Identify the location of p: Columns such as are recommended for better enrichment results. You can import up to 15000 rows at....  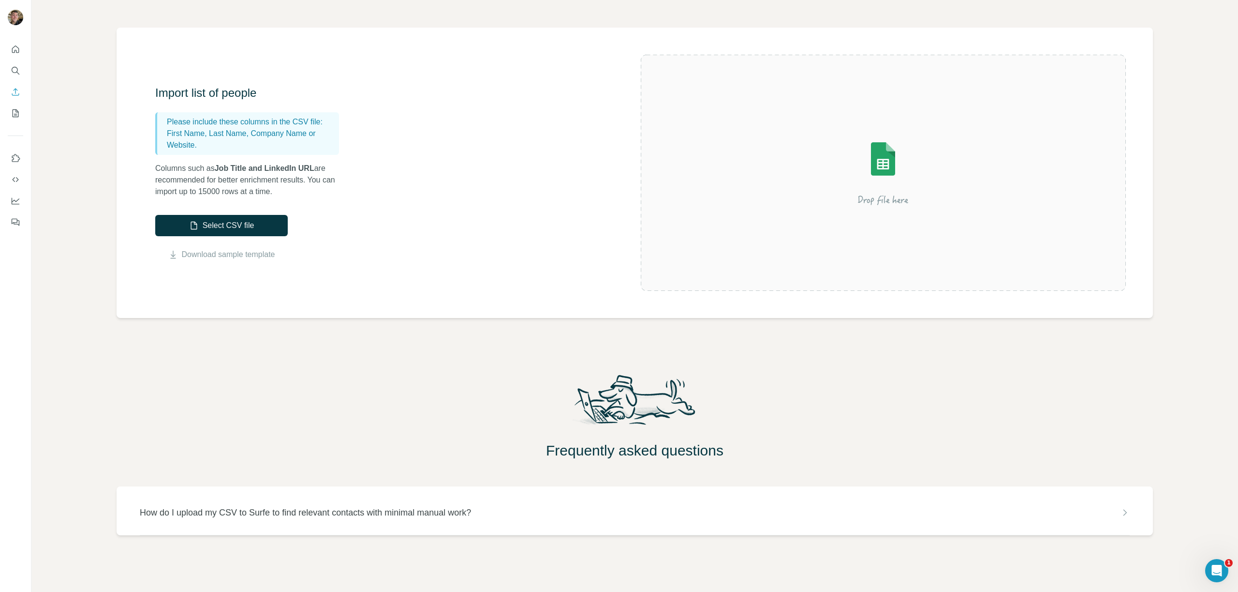
(252, 180).